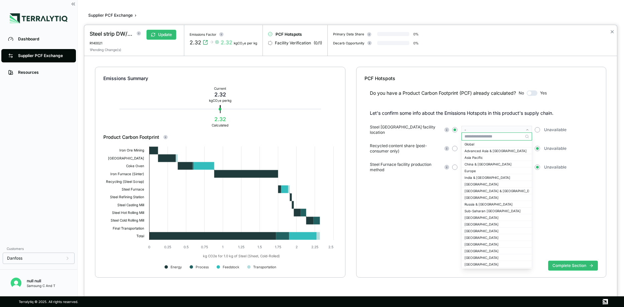 This screenshot has height=307, width=624. I want to click on text: kg CO2e for 1.0 kg of Steel (Sheet, Cold-Rolled), so click(241, 256).